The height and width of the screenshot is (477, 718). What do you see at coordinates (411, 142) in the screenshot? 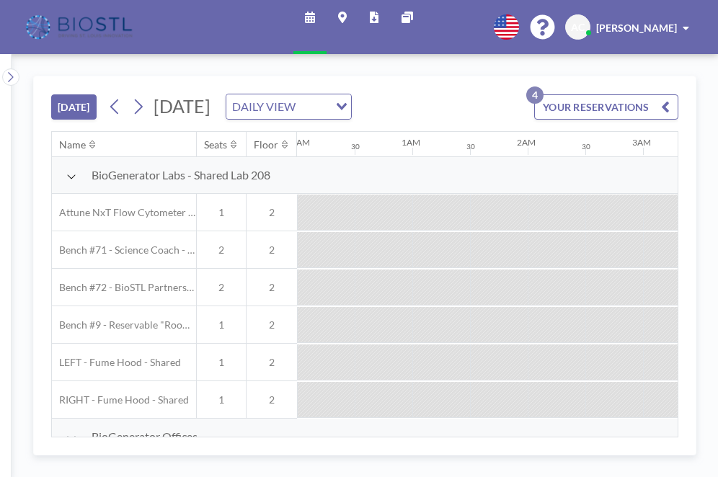
I see `div: 1AM` at bounding box center [411, 142].